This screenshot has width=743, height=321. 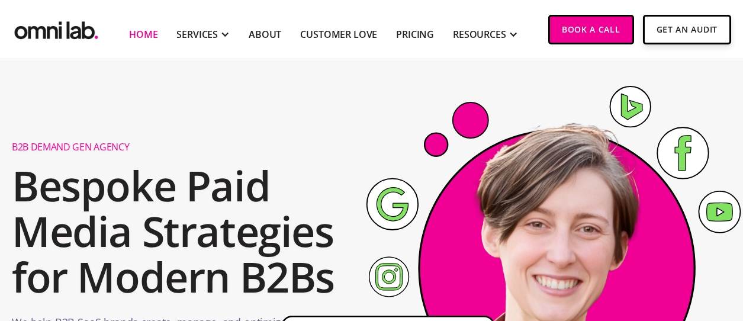 What do you see at coordinates (182, 231) in the screenshot?
I see `h2: Bespoke Paid Media Strategies for Modern B2Bs` at bounding box center [182, 231].